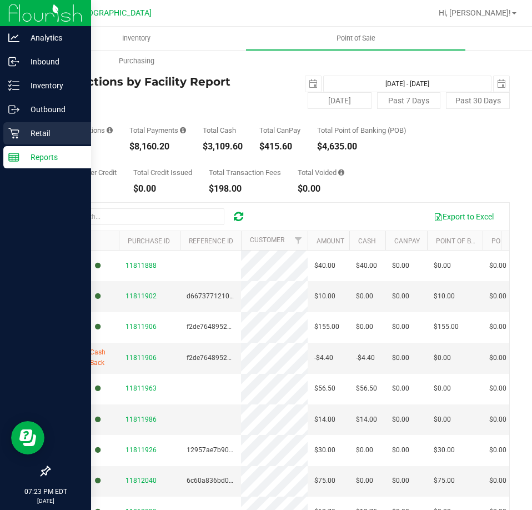 The image size is (532, 510). Describe the element at coordinates (356, 38) in the screenshot. I see `a: Point of Sale` at that location.